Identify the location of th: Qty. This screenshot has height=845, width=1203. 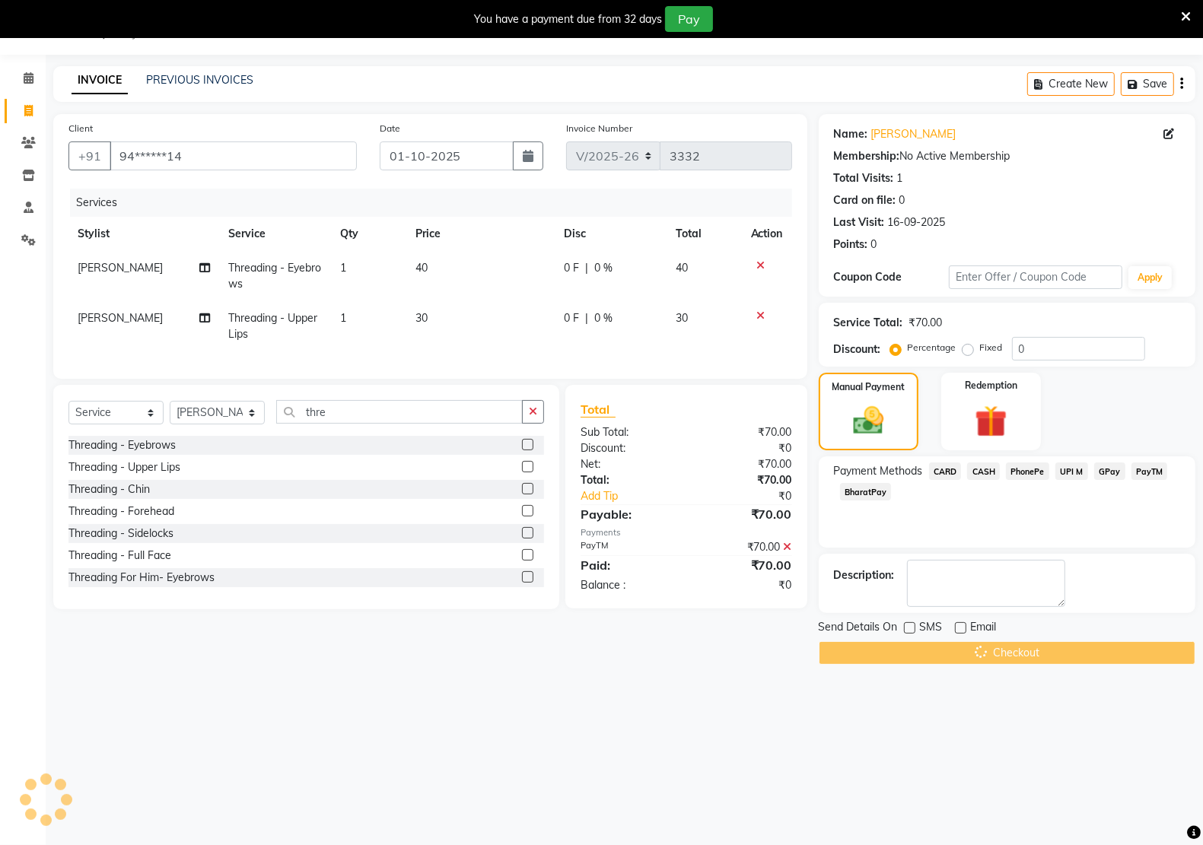
(368, 234).